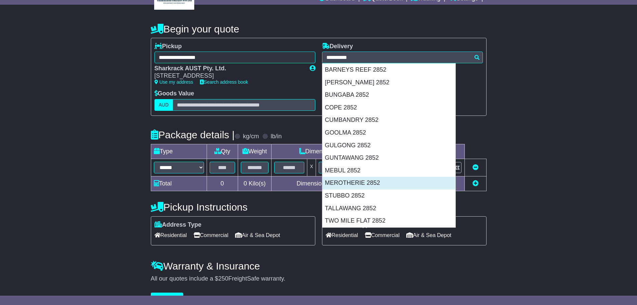 The height and width of the screenshot is (305, 637). Describe the element at coordinates (222, 151) in the screenshot. I see `td: Qty` at that location.